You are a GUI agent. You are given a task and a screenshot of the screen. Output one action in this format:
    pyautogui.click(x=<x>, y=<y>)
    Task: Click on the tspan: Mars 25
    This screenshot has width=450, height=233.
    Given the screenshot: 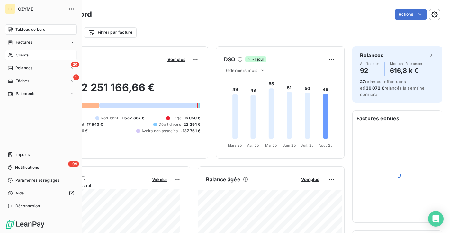 What is the action you would take?
    pyautogui.click(x=235, y=146)
    